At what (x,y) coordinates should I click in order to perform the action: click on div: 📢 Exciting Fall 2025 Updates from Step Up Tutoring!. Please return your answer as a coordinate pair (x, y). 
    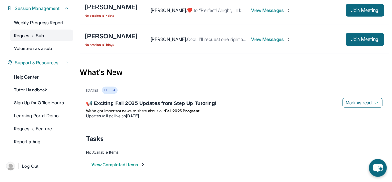
    Looking at the image, I should click on (234, 103).